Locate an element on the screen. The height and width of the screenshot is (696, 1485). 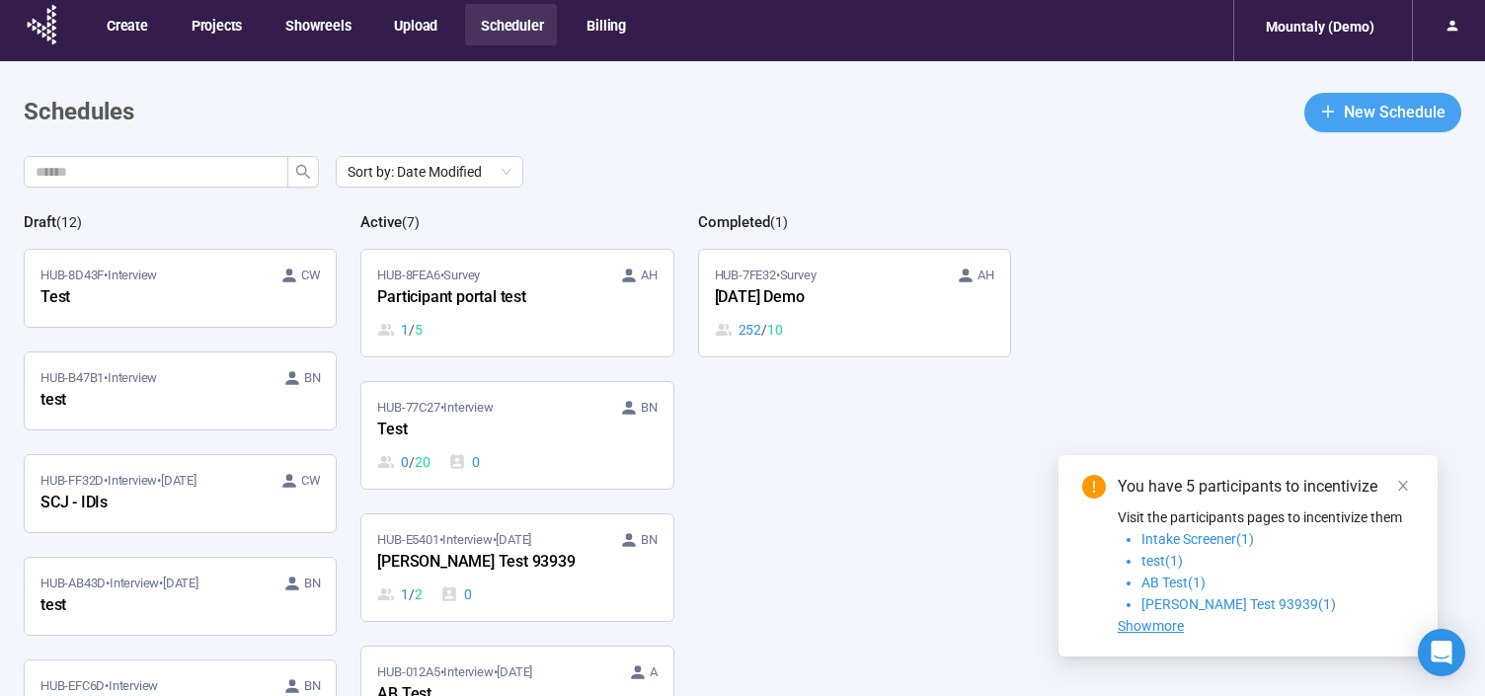
span: HUB-B47B1 • Interview is located at coordinates (99, 378).